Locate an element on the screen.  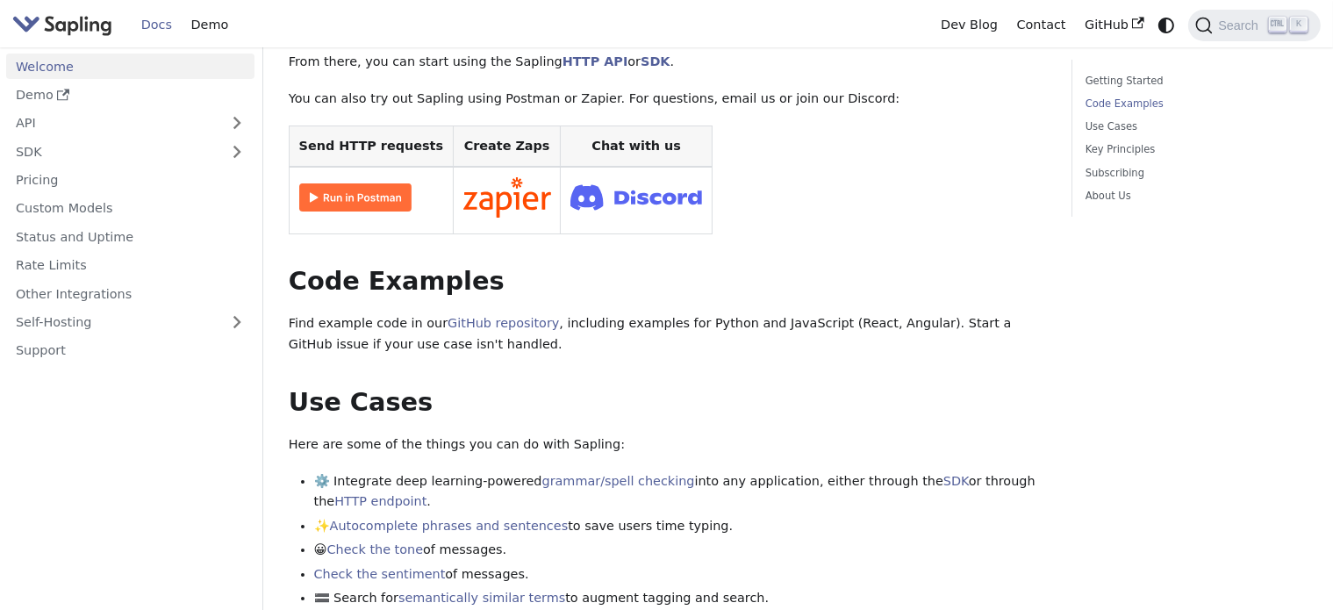
p: Find example code in our , including examples for Python and JavaScript (React, Angular). Start a... is located at coordinates (668, 334).